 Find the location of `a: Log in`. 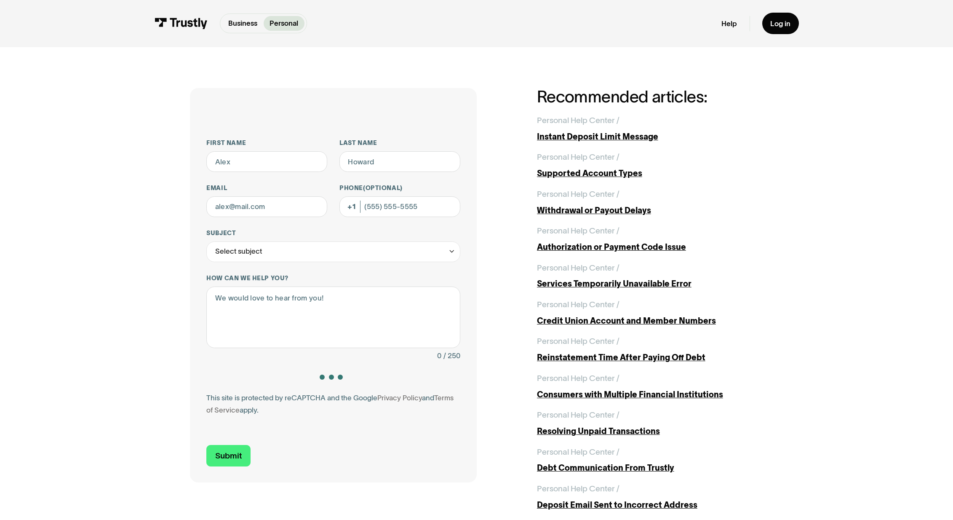

a: Log in is located at coordinates (780, 23).